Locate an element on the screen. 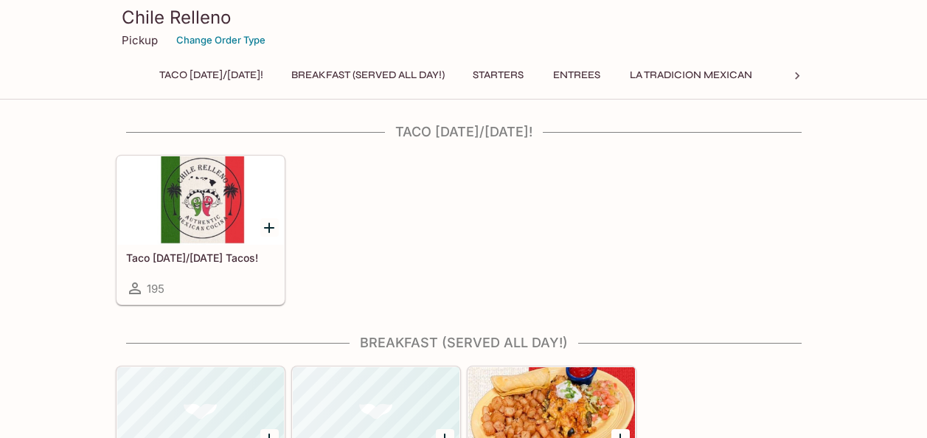 The image size is (927, 438). h3: Chile Relleno is located at coordinates (464, 17).